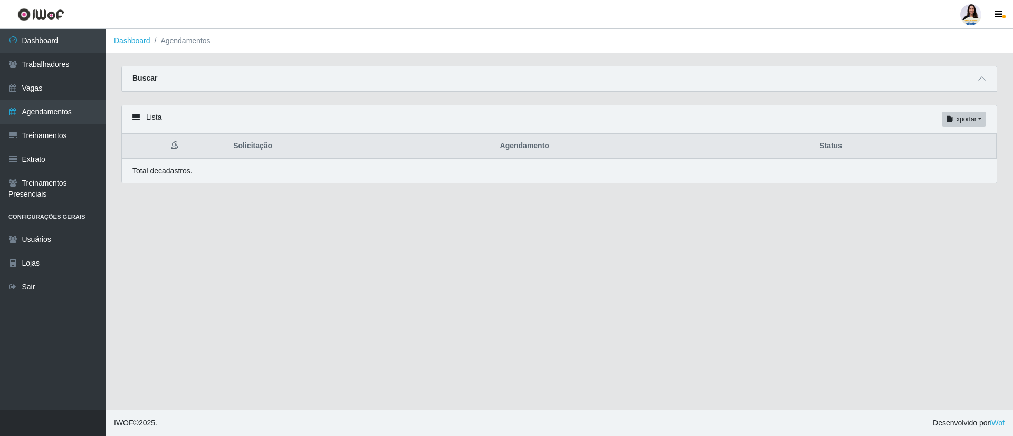 Image resolution: width=1013 pixels, height=436 pixels. What do you see at coordinates (997, 423) in the screenshot?
I see `a: iWof` at bounding box center [997, 423].